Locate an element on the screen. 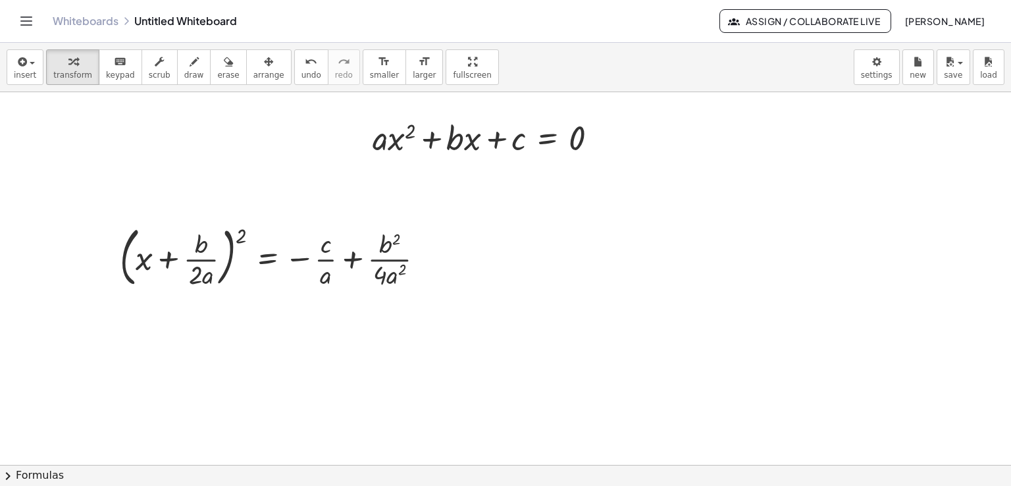 This screenshot has height=486, width=1011. button: redoredo is located at coordinates (343, 67).